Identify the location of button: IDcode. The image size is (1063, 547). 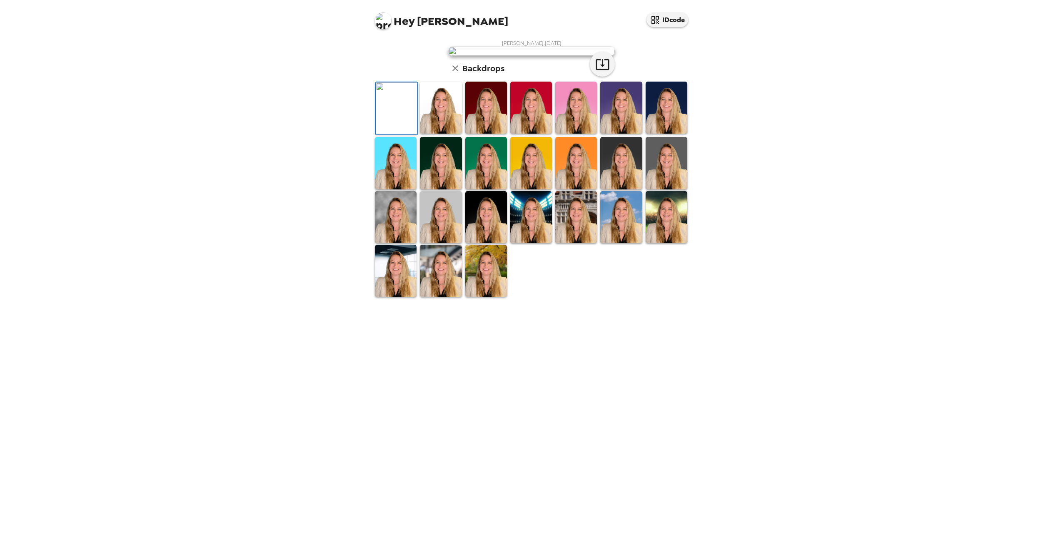
(667, 20).